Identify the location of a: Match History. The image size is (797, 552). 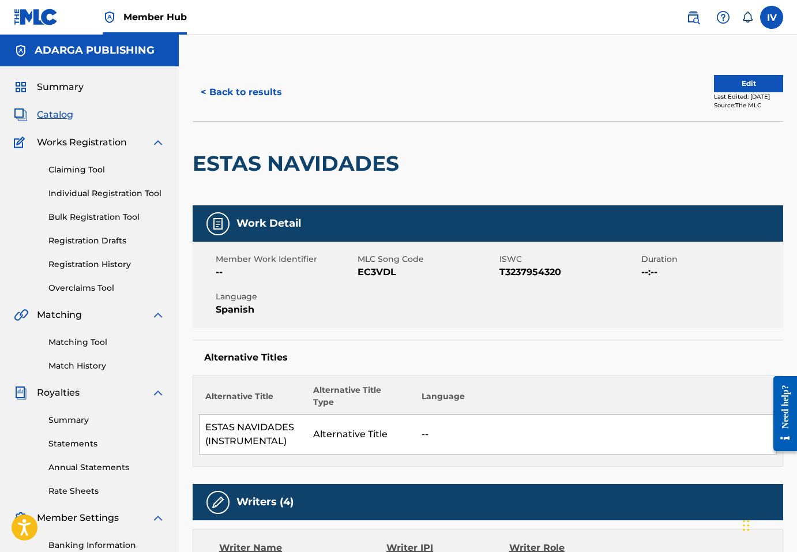
(107, 366).